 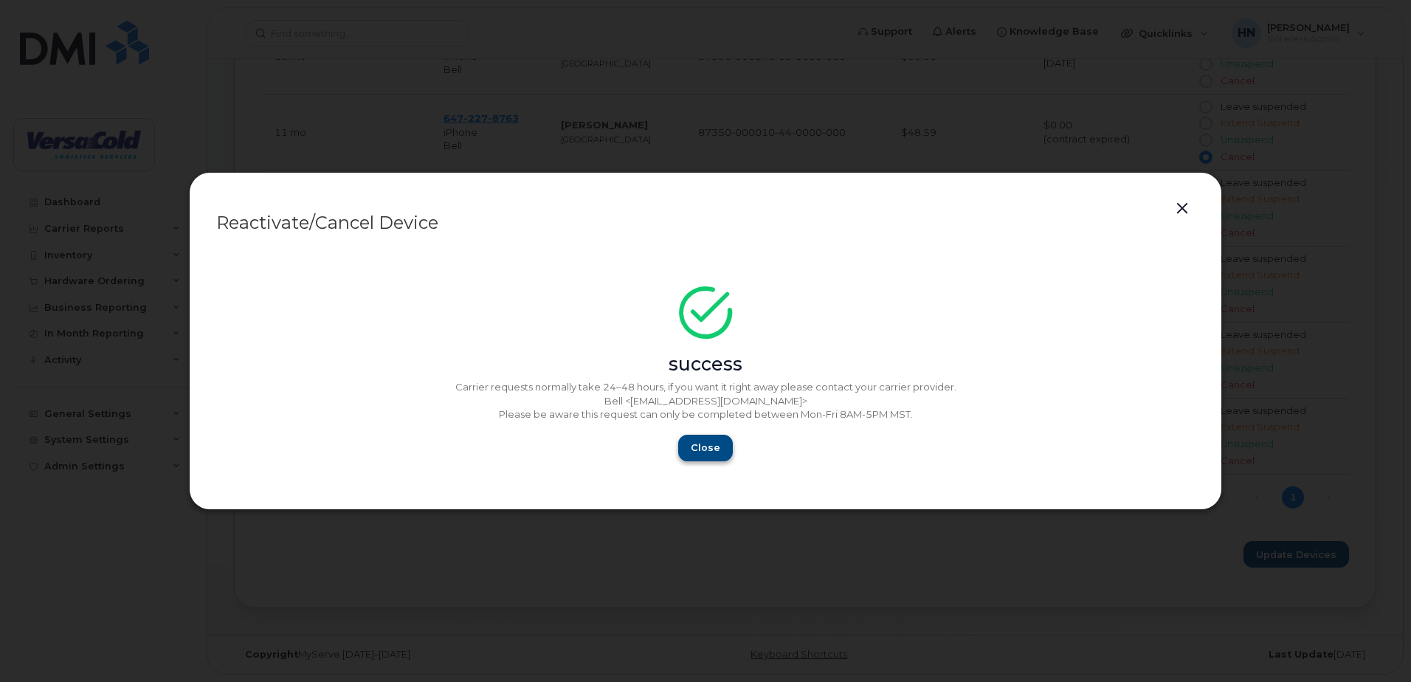 I want to click on span: Close, so click(x=705, y=447).